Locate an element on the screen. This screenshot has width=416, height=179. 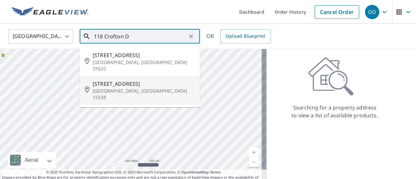
div: OR is located at coordinates (239, 36).